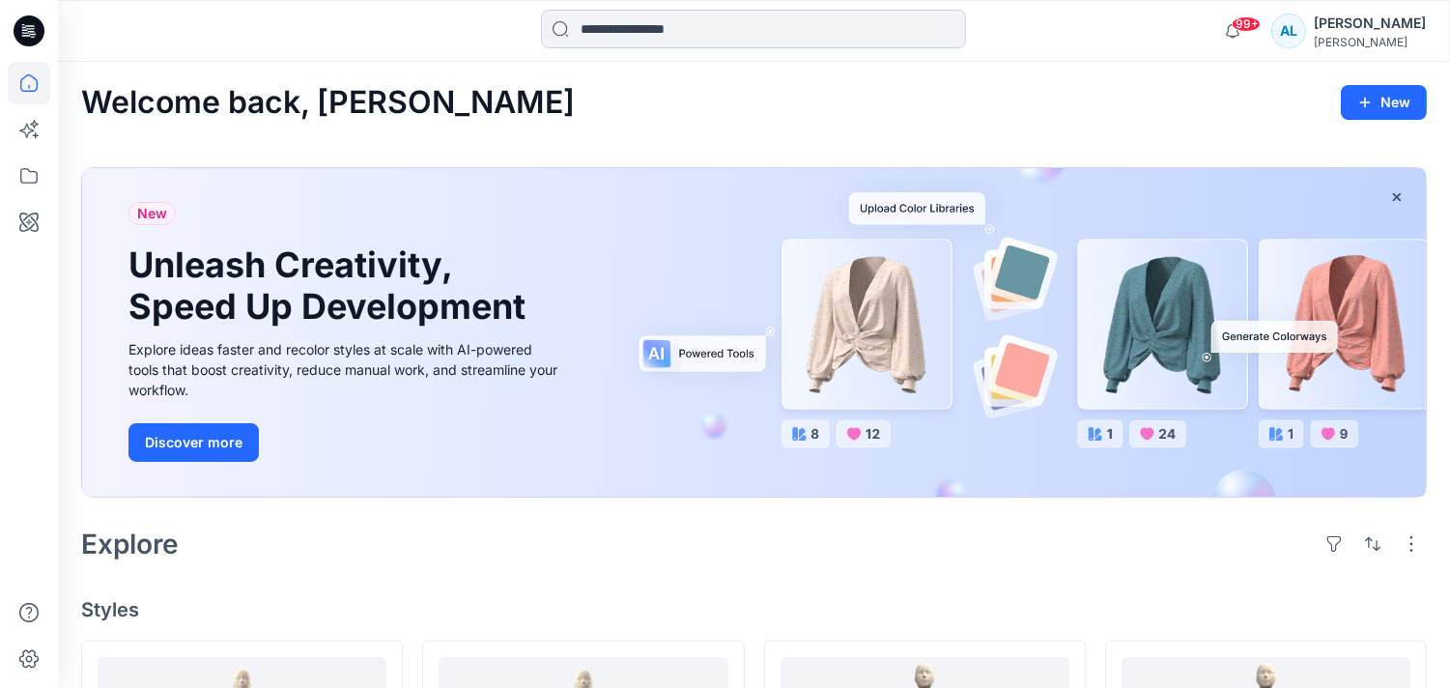 This screenshot has width=1450, height=688. I want to click on h1: Unleash Creativity, Speed Up Development, so click(331, 286).